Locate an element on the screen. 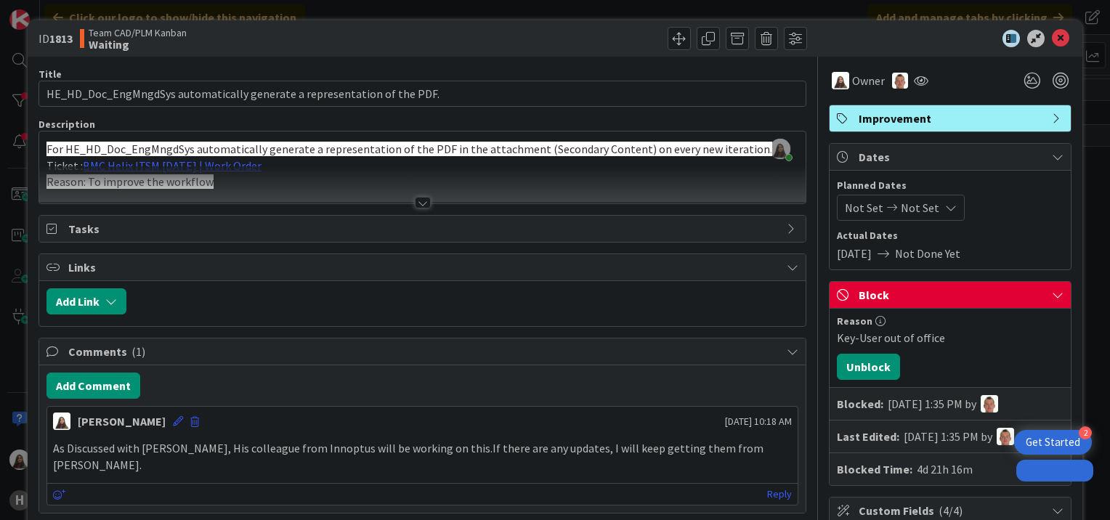 The width and height of the screenshot is (1110, 520). img: DgKIAU5DK9CW91CGzAAdOQy4yew5ohpQ.jpeg is located at coordinates (780, 149).